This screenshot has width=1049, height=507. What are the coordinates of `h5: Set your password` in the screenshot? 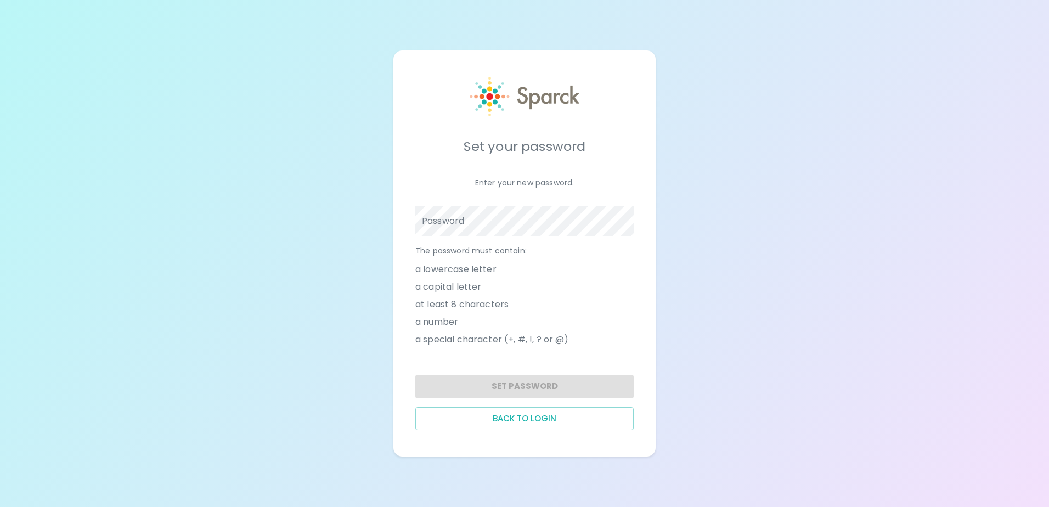 It's located at (524, 146).